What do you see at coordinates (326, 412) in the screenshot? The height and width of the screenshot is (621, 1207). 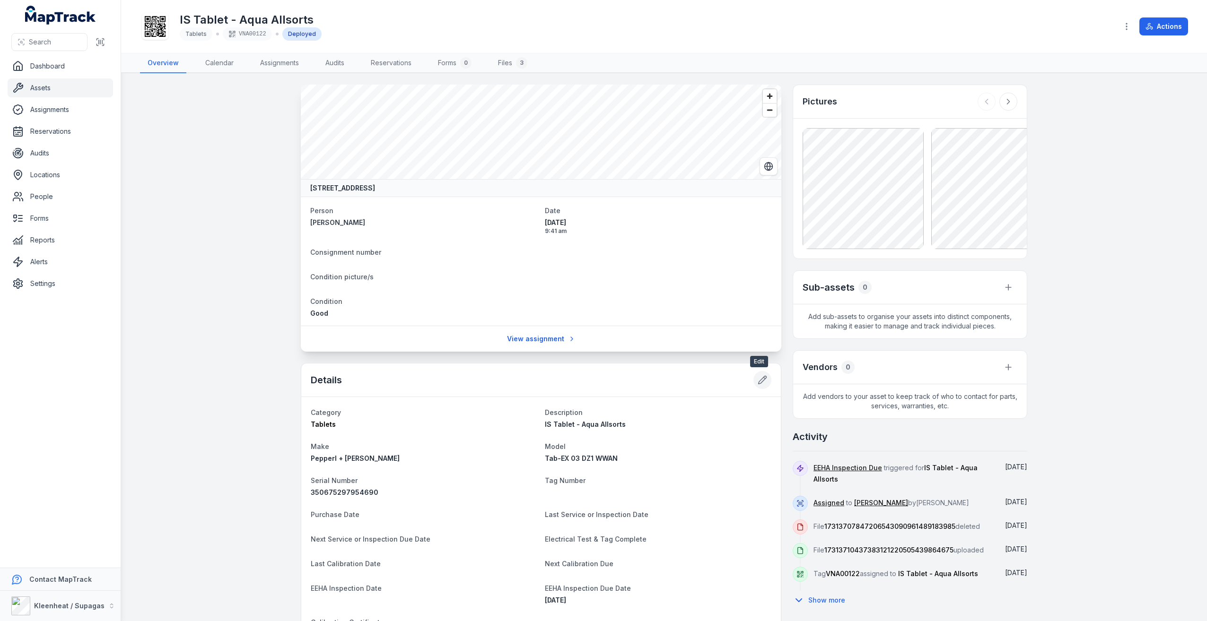 I see `span: Category` at bounding box center [326, 412].